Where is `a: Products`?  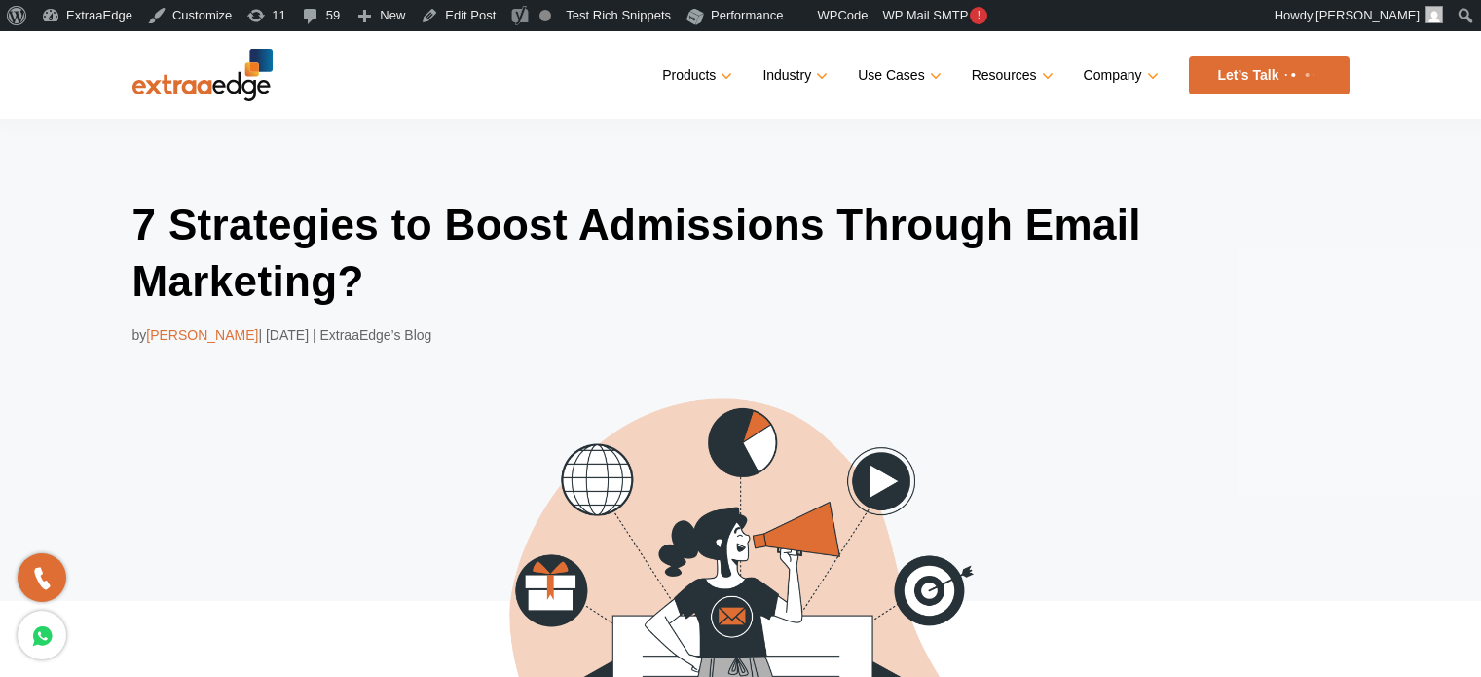
a: Products is located at coordinates (695, 75).